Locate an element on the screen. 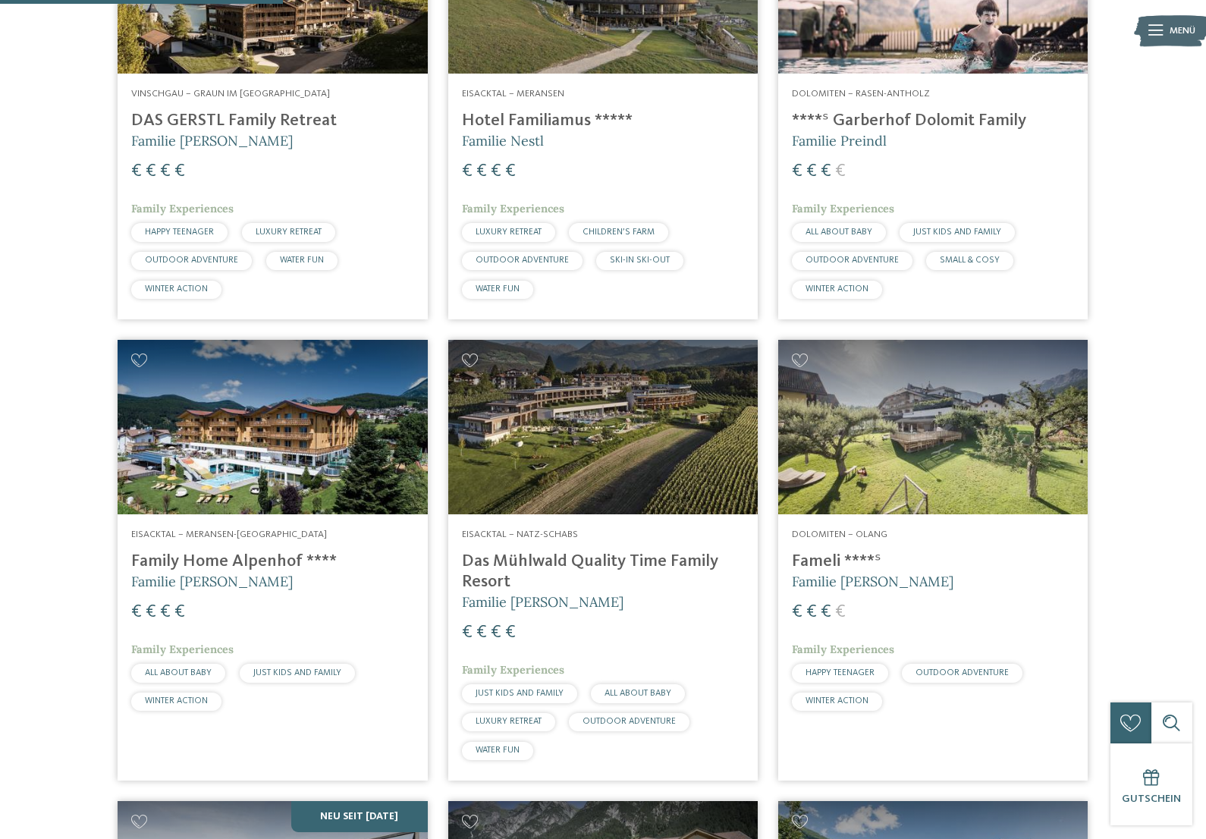 This screenshot has height=839, width=1206. span: CHILDREN’S FARM is located at coordinates (618, 232).